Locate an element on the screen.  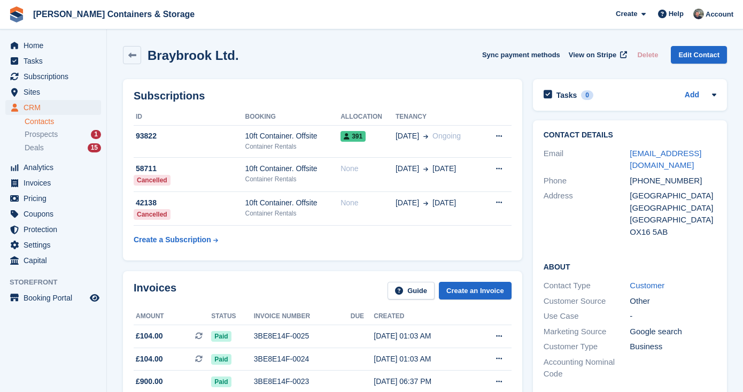
span: Help is located at coordinates (676, 14).